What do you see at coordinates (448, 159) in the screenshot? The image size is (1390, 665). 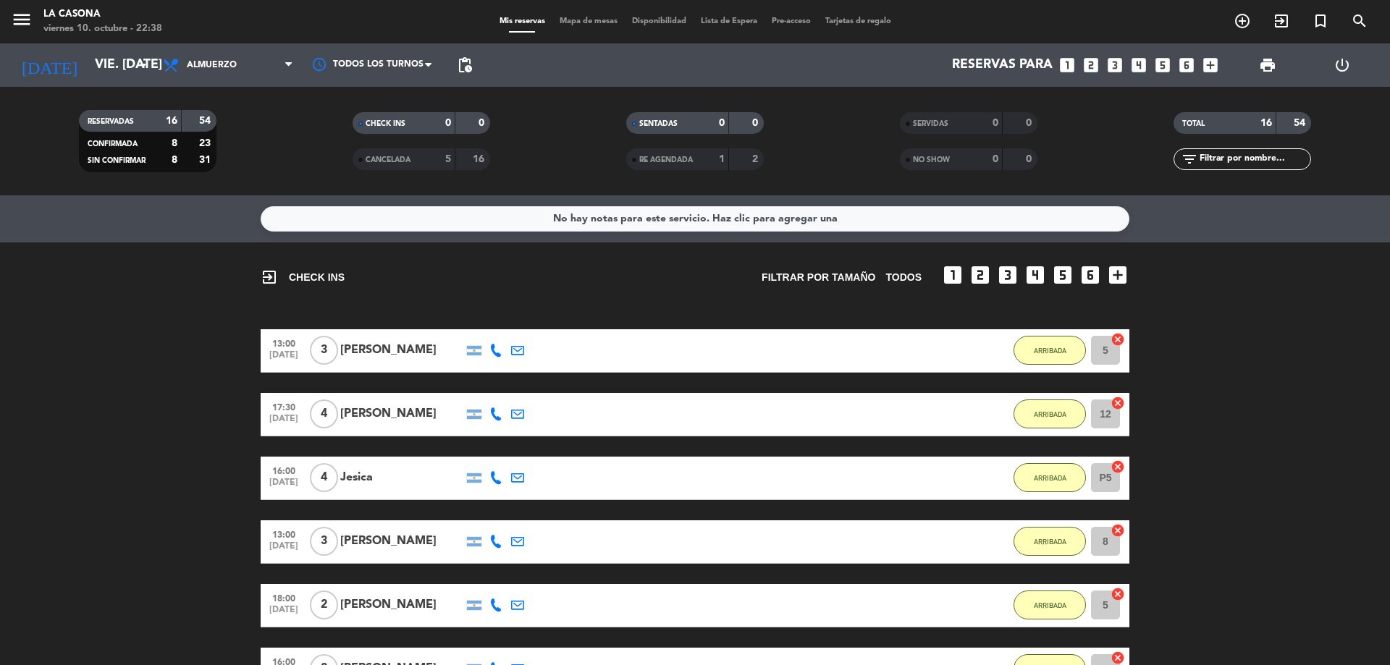 I see `strong: 5` at bounding box center [448, 159].